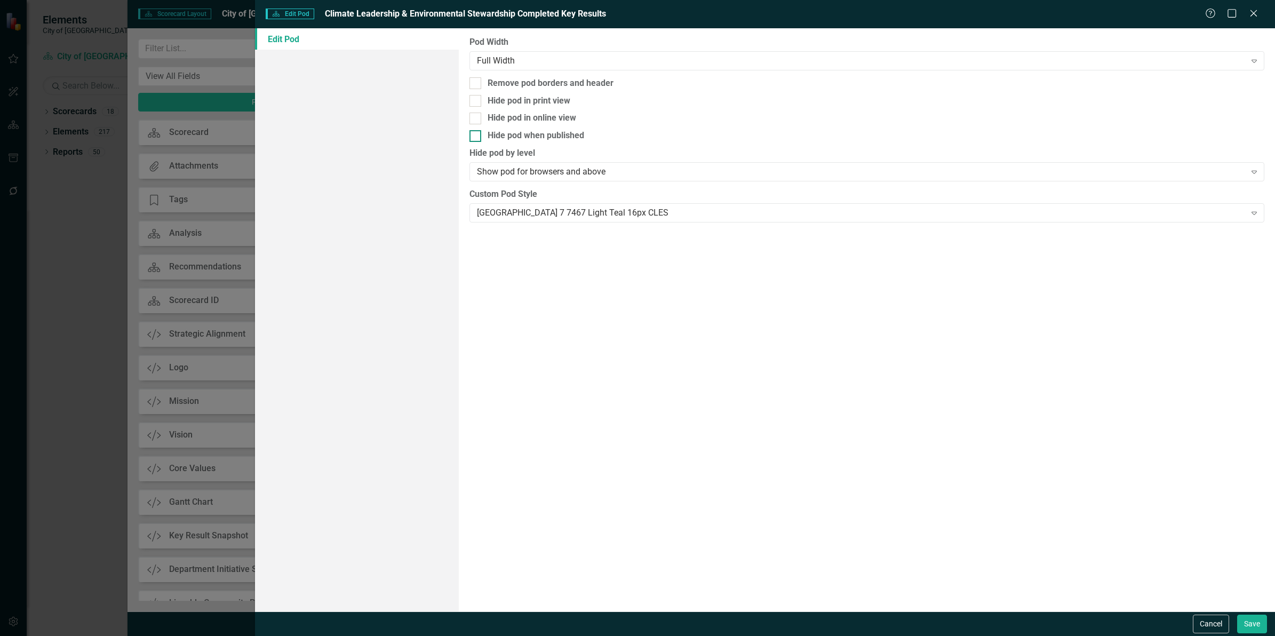 The image size is (1275, 636). Describe the element at coordinates (536, 136) in the screenshot. I see `div: Hide pod when published` at that location.